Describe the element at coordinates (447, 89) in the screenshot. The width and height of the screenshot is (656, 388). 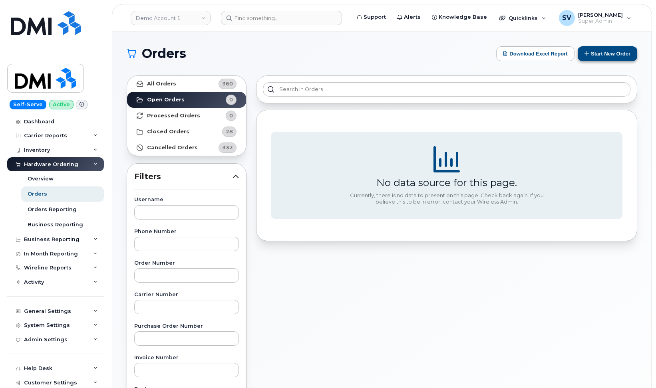
I see `input: Search in orders` at that location.